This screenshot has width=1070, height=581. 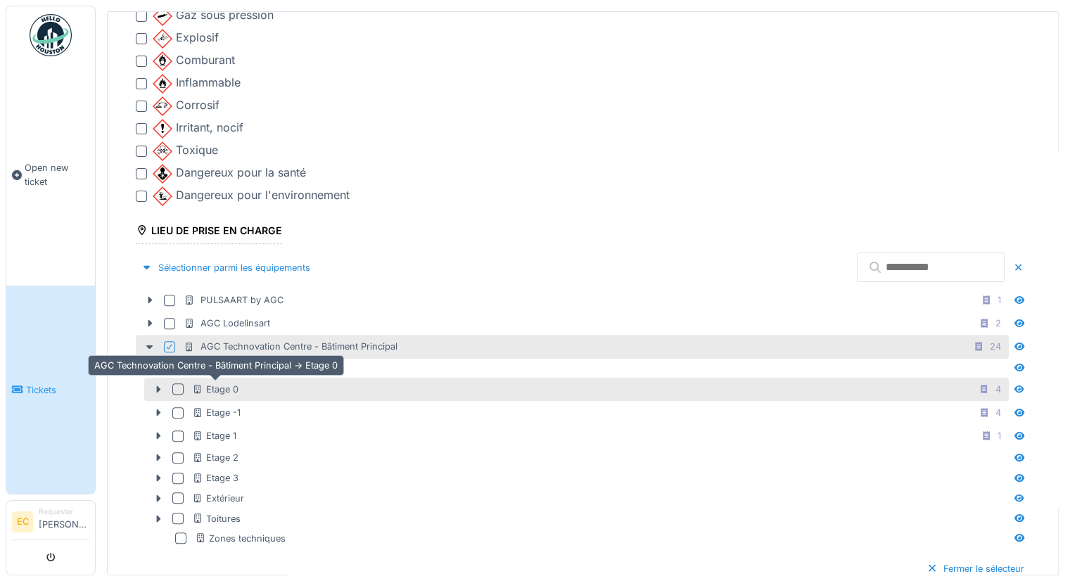 What do you see at coordinates (162, 16) in the screenshot?
I see `img: chW9mep1nNknPGhsPUMGad8uu2c8j8nutLRNTbHRwAAAABJRU5ErkJggg==` at bounding box center [162, 16].